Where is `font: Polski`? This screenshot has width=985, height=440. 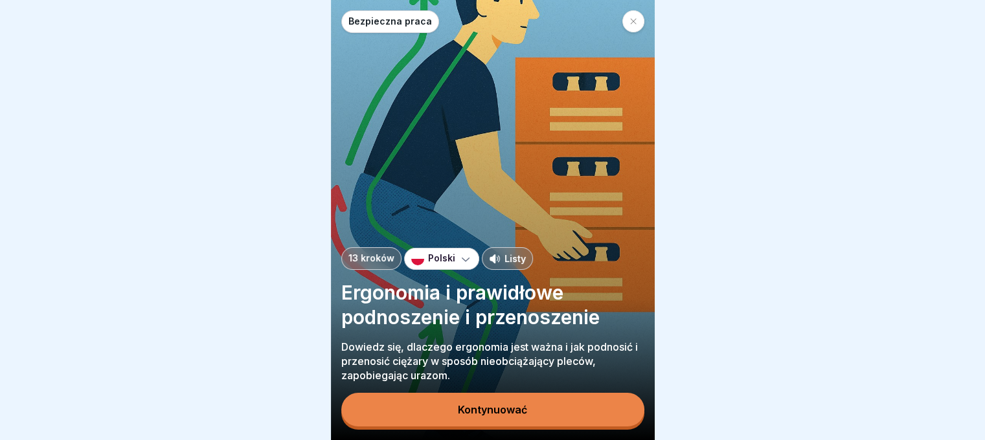 font: Polski is located at coordinates (442, 258).